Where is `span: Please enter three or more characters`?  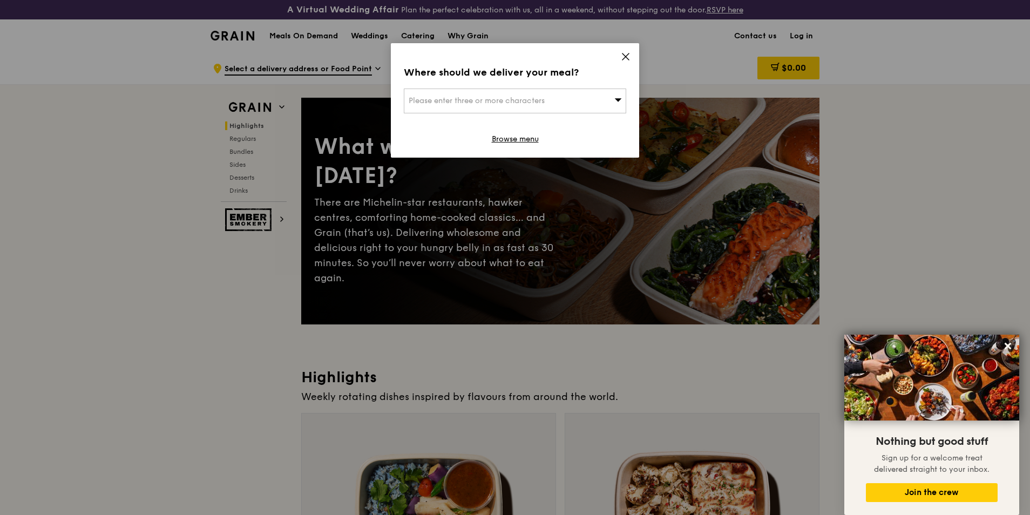
span: Please enter three or more characters is located at coordinates (477, 100).